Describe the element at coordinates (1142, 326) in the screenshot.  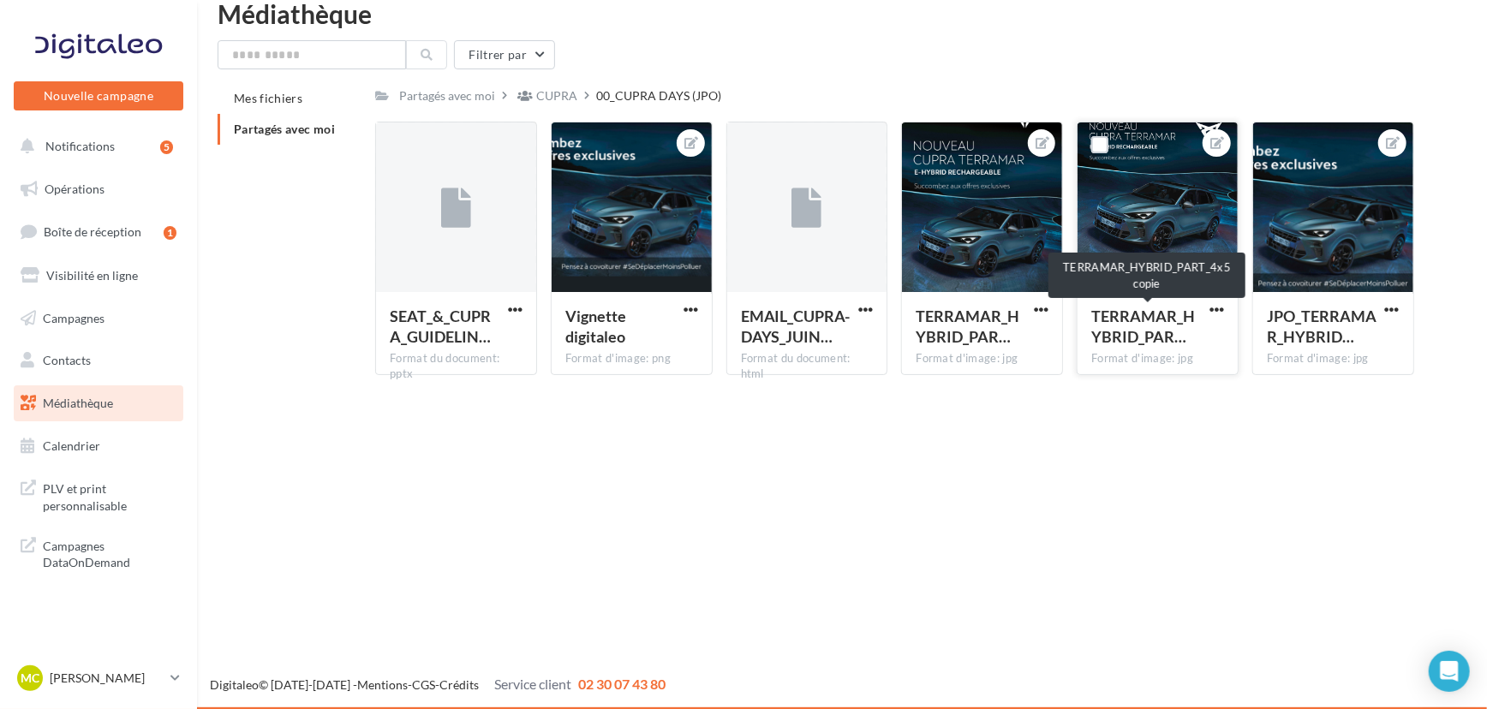
I see `span: TERRAMAR_HYBRID_PART_4x5 copie` at that location.